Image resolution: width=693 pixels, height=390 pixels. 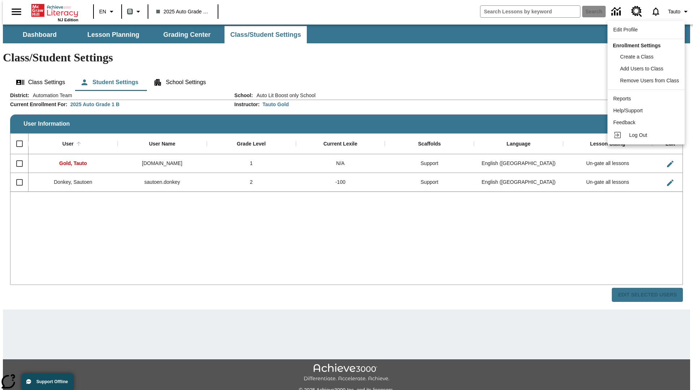 What do you see at coordinates (636, 57) in the screenshot?
I see `span: Create a Class` at bounding box center [636, 57].